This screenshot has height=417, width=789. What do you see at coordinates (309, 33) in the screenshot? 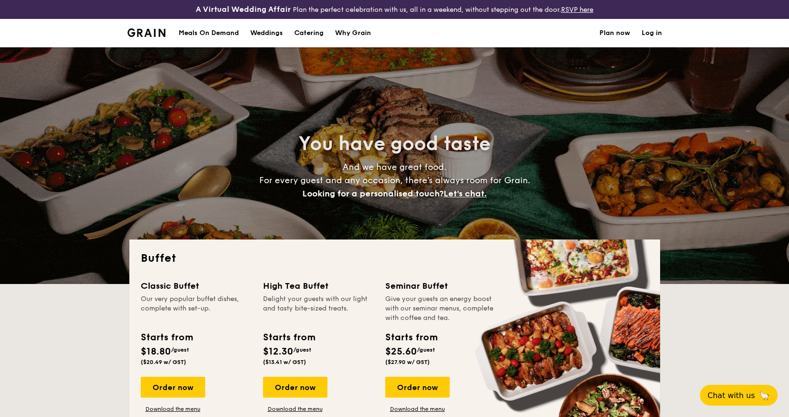
I see `a: Catering` at bounding box center [309, 33].